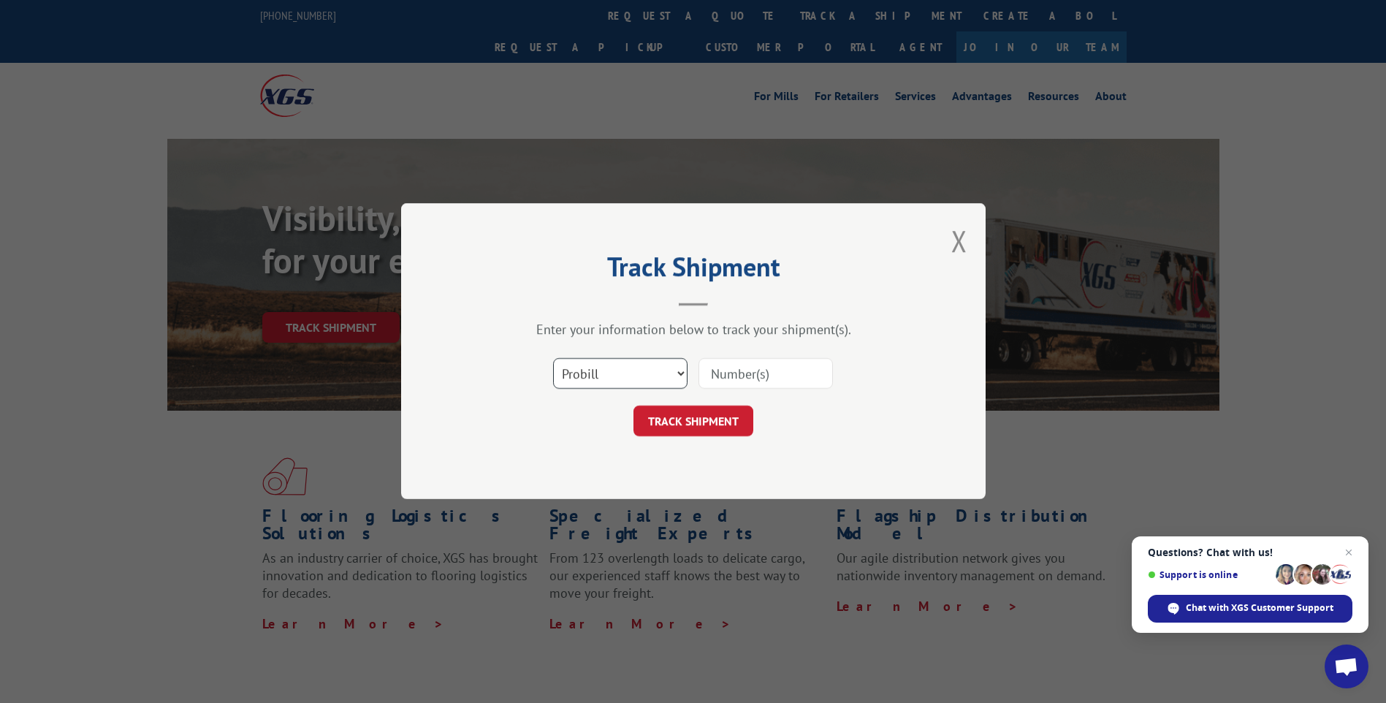 This screenshot has width=1386, height=703. Describe the element at coordinates (693, 422) in the screenshot. I see `button: TRACK SHIPMENT` at that location.